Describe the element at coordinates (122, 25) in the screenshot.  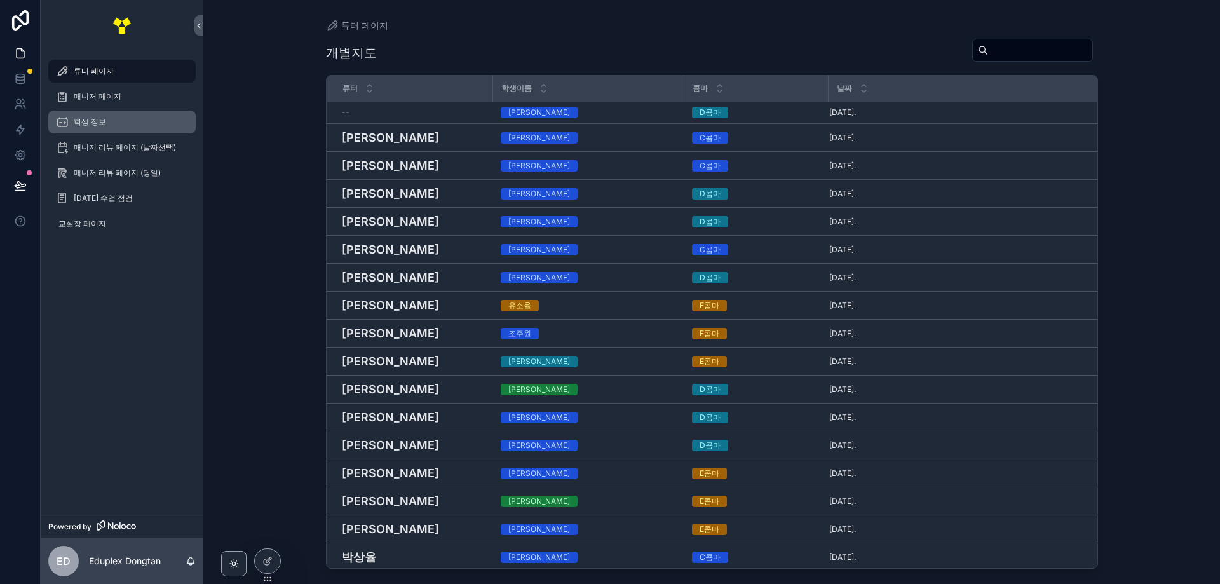
I see `img: App logo` at that location.